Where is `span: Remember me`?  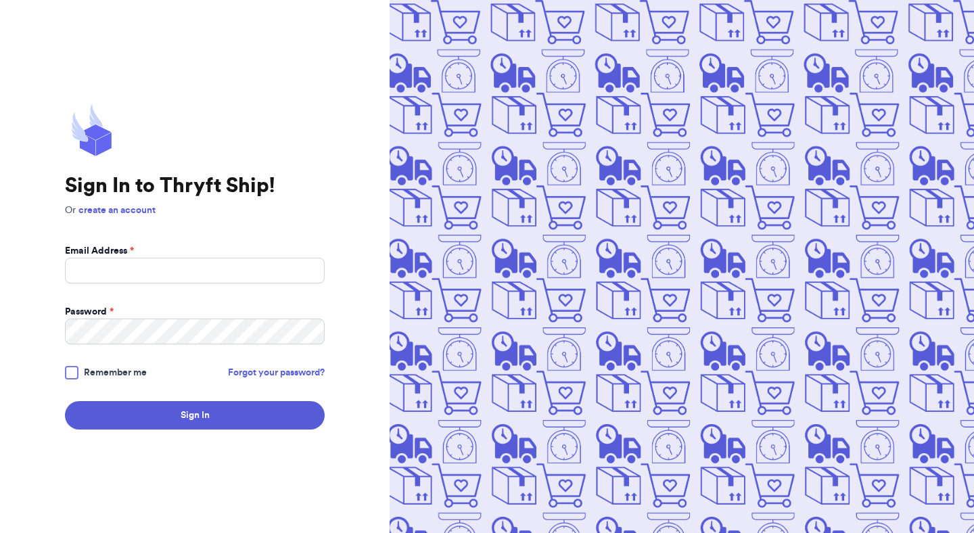
span: Remember me is located at coordinates (115, 373).